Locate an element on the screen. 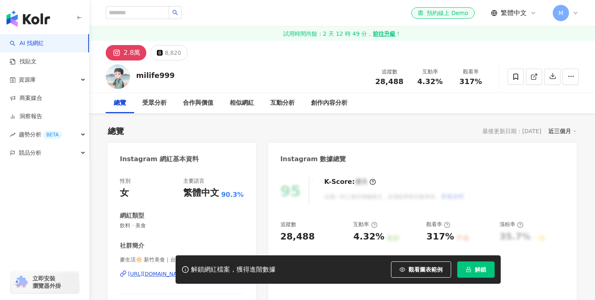  a: searchAI 找網紅 is located at coordinates (27, 43).